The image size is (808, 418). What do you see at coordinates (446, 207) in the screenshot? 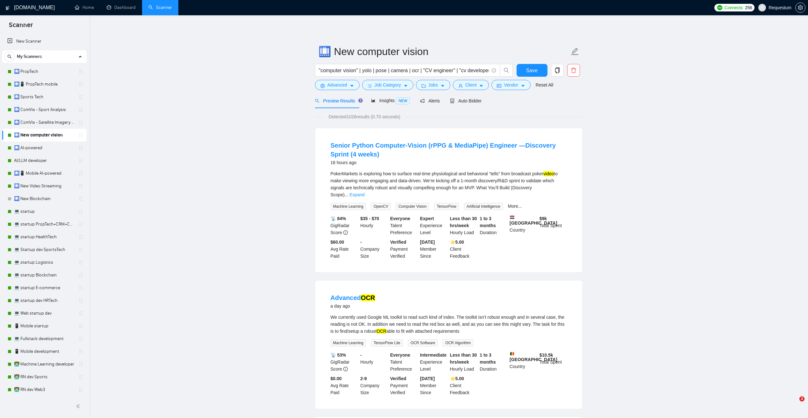
I see `span: TensorFlow` at bounding box center [446, 207].